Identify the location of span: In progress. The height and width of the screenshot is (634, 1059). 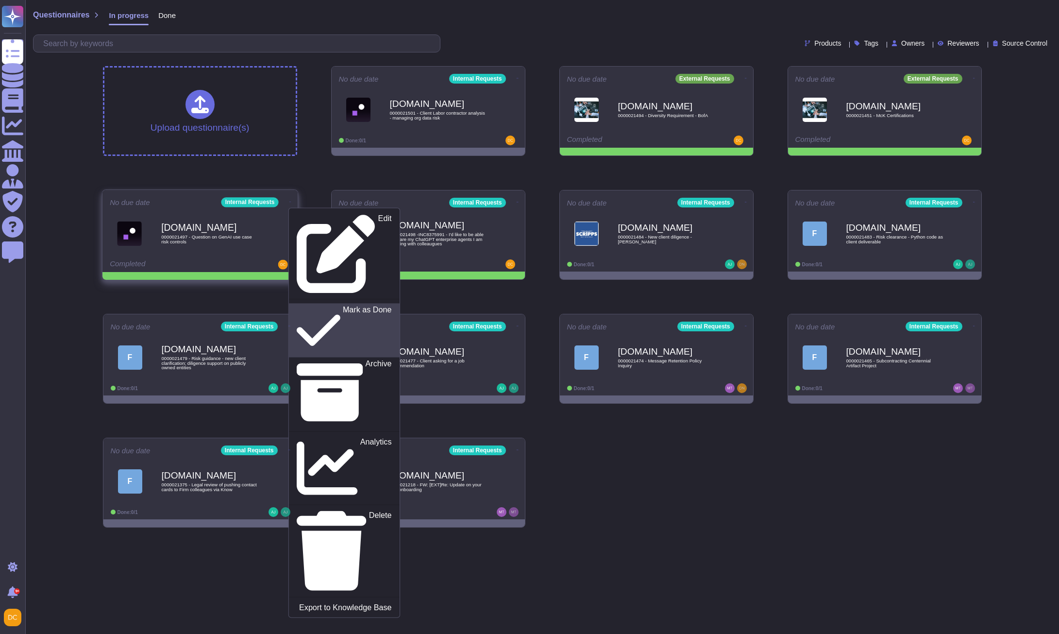
(129, 15).